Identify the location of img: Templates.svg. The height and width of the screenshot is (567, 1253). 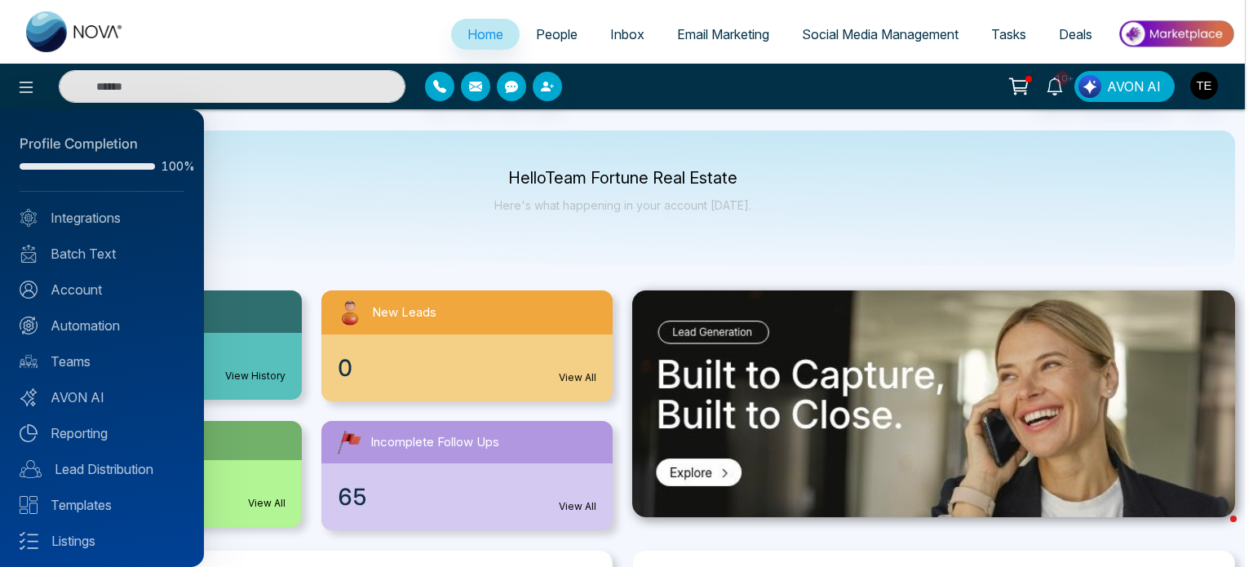
(29, 505).